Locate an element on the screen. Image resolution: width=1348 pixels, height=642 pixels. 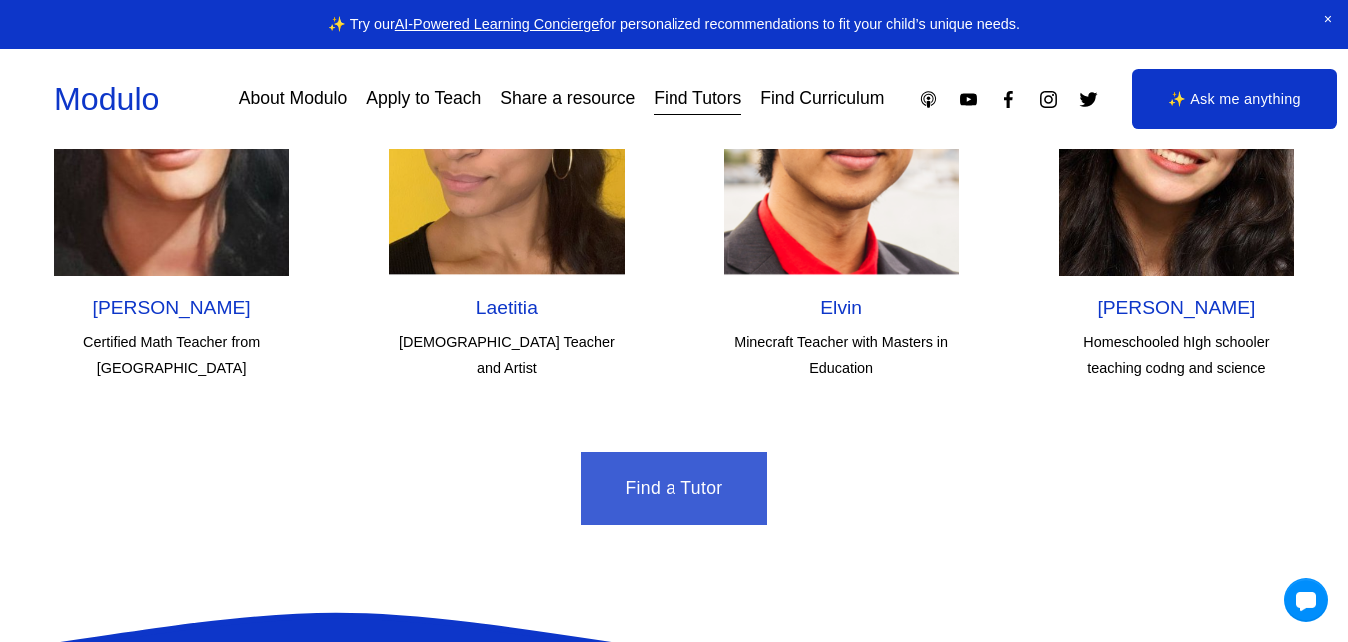
a: Share a resource is located at coordinates (567, 99).